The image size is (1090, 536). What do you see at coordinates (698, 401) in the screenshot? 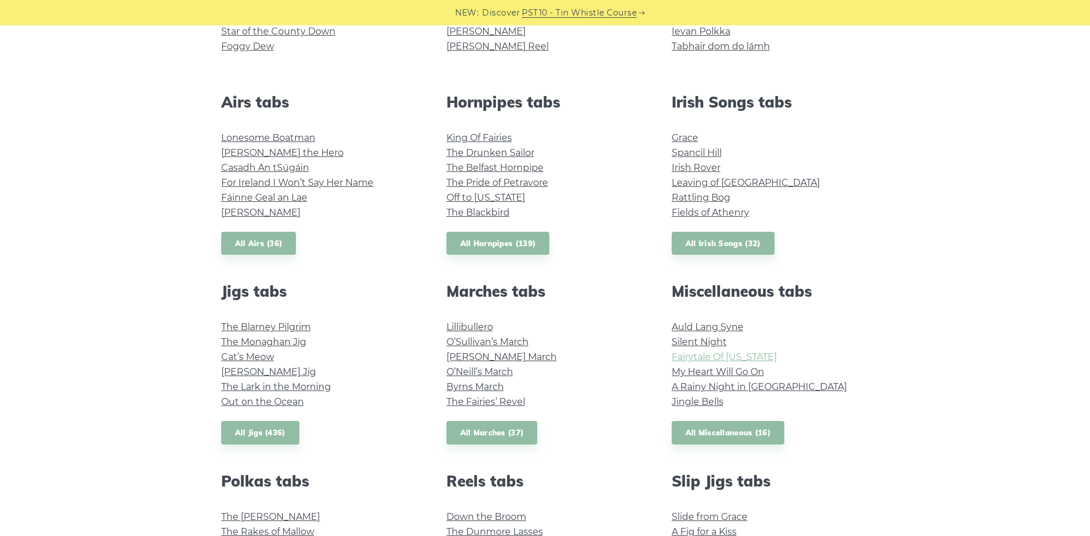
I see `a: Jingle Bells` at bounding box center [698, 401].